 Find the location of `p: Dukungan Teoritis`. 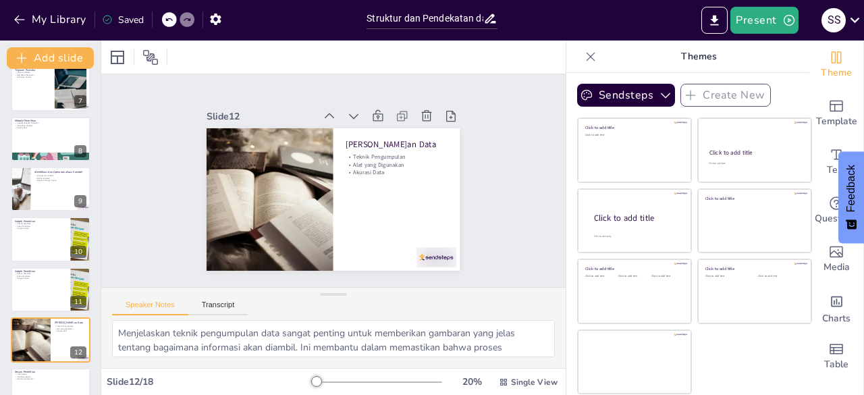

p: Dukungan Teoritis is located at coordinates (32, 78).